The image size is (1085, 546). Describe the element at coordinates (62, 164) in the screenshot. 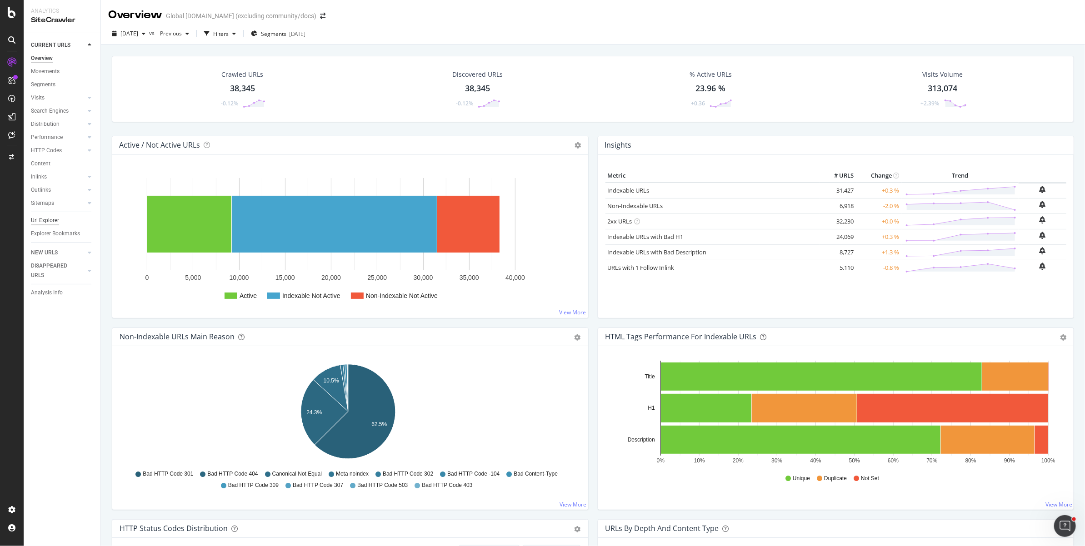

I see `a: Content` at that location.